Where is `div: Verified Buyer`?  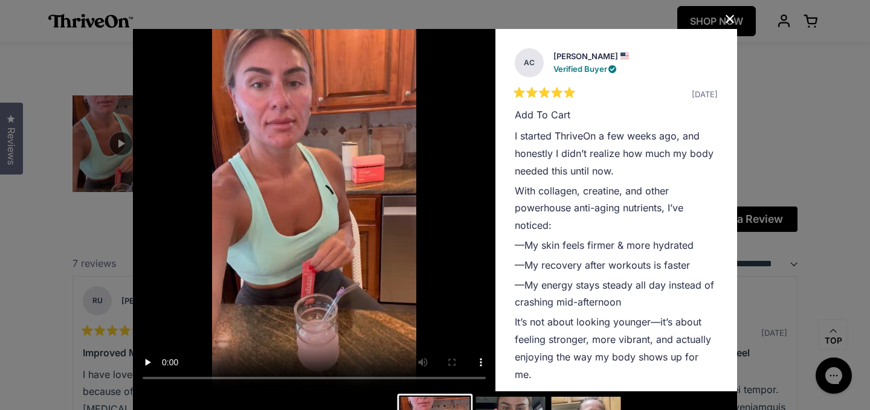 div: Verified Buyer is located at coordinates (591, 69).